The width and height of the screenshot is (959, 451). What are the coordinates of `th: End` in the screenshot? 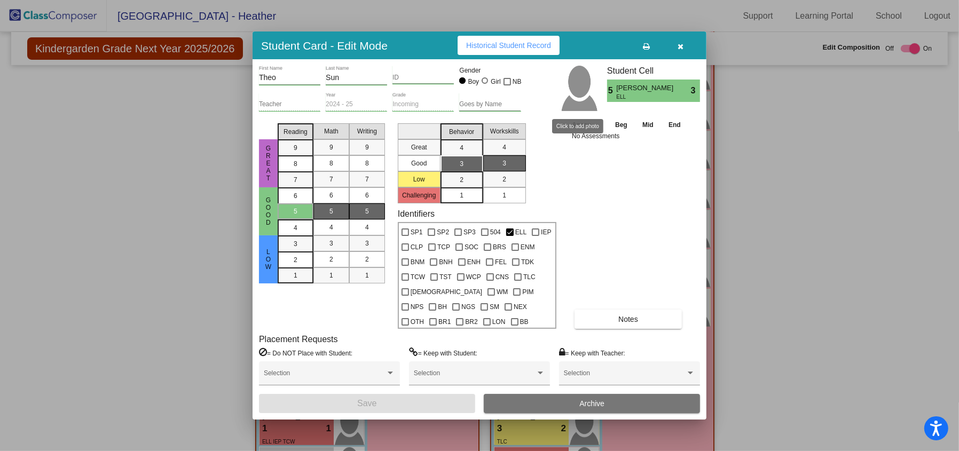 It's located at (675, 125).